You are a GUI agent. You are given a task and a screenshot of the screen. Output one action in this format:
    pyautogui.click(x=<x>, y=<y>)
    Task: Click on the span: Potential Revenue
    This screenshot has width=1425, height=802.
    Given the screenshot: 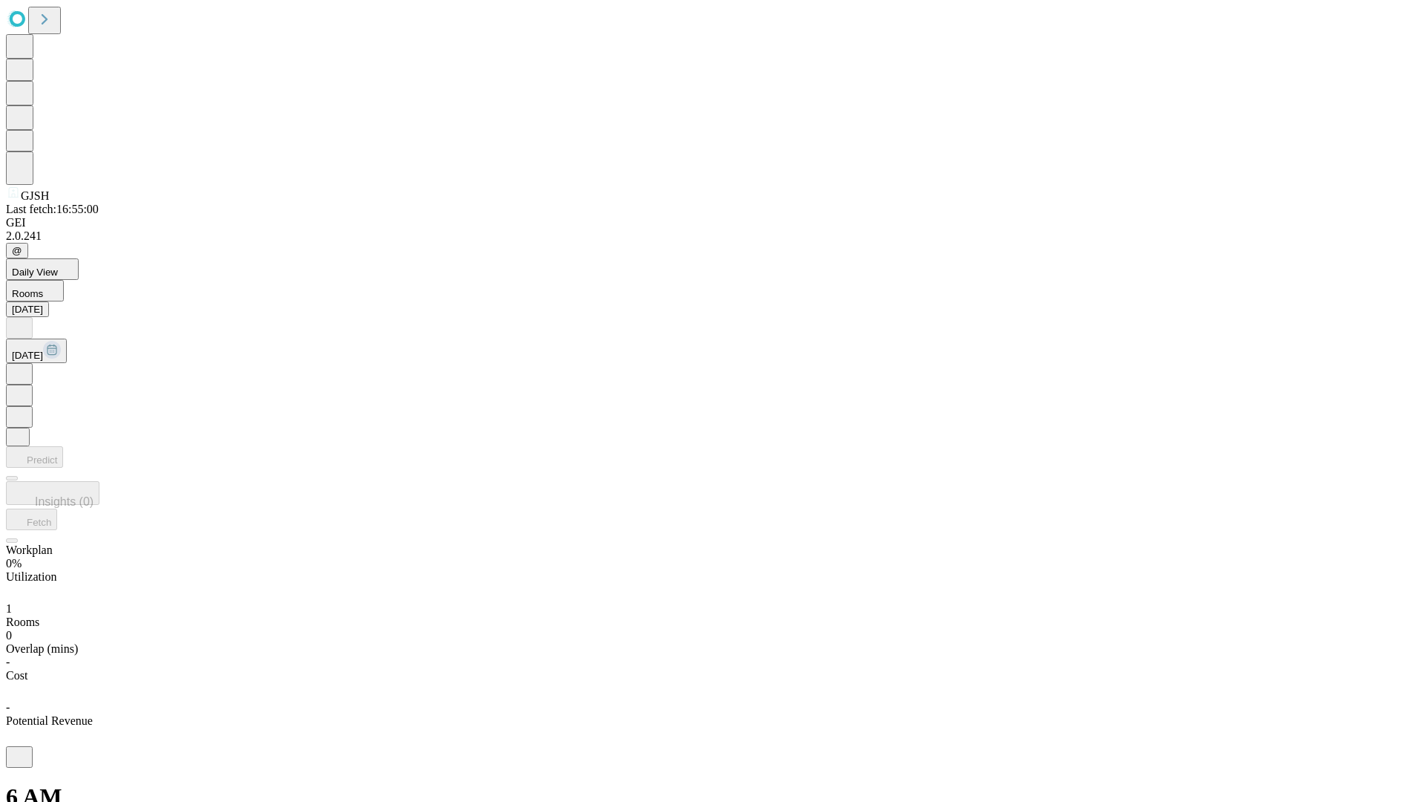 What is the action you would take?
    pyautogui.click(x=49, y=720)
    